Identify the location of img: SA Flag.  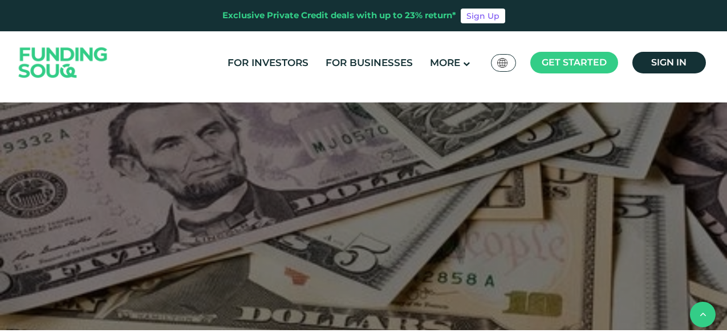
(502, 63).